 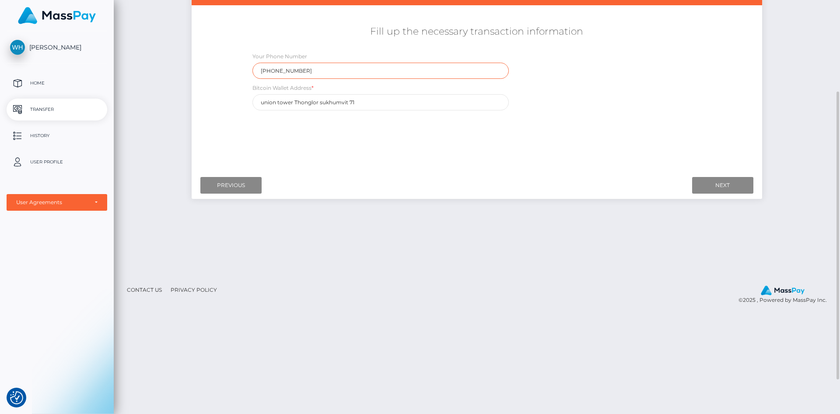 What do you see at coordinates (17, 397) in the screenshot?
I see `img: Revisit consent button` at bounding box center [17, 397].